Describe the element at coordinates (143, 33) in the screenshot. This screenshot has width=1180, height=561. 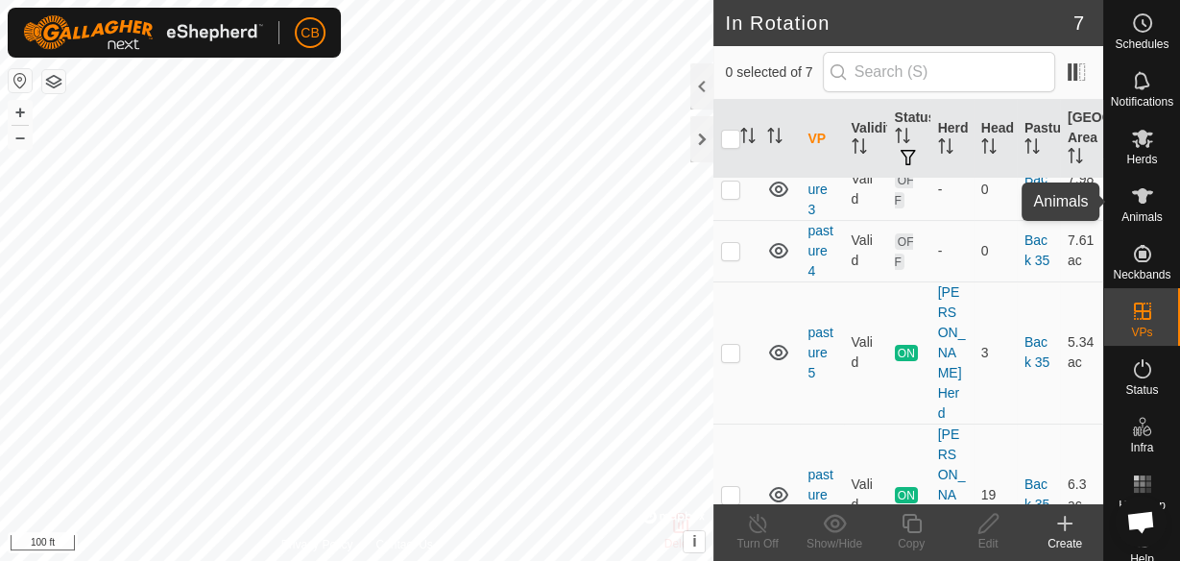
I see `img: Gallagher Logo` at that location.